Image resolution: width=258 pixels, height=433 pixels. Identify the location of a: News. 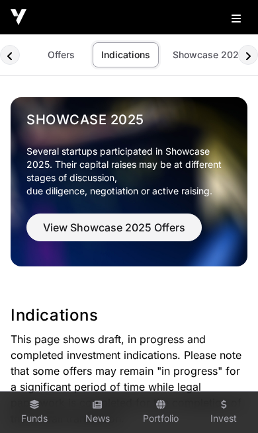
(98, 412).